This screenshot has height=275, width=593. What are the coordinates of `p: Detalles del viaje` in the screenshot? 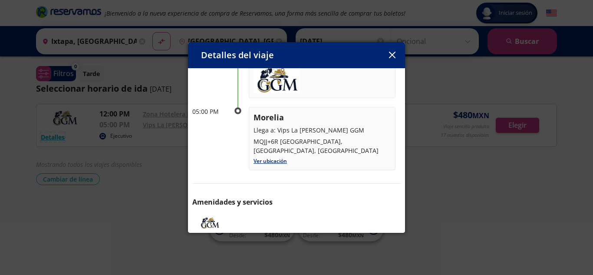 It's located at (237, 55).